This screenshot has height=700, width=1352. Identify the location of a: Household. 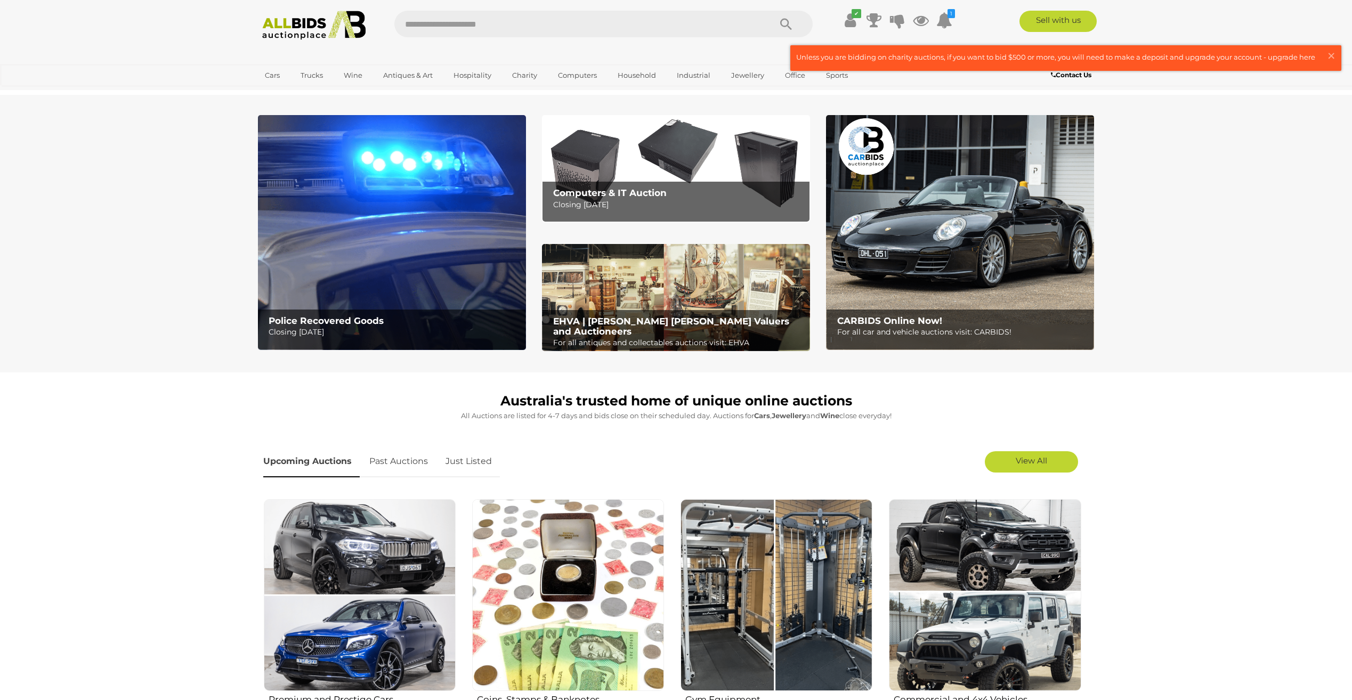
(637, 75).